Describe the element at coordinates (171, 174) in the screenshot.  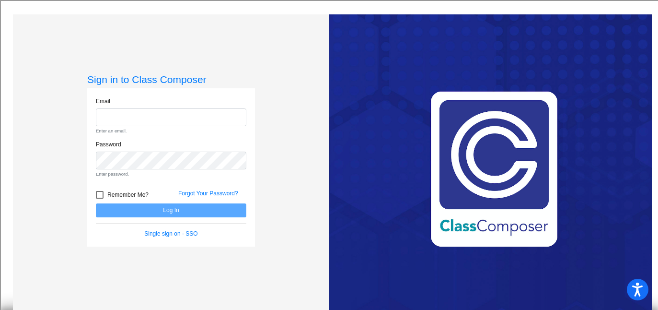
I see `small: Enter password.` at that location.